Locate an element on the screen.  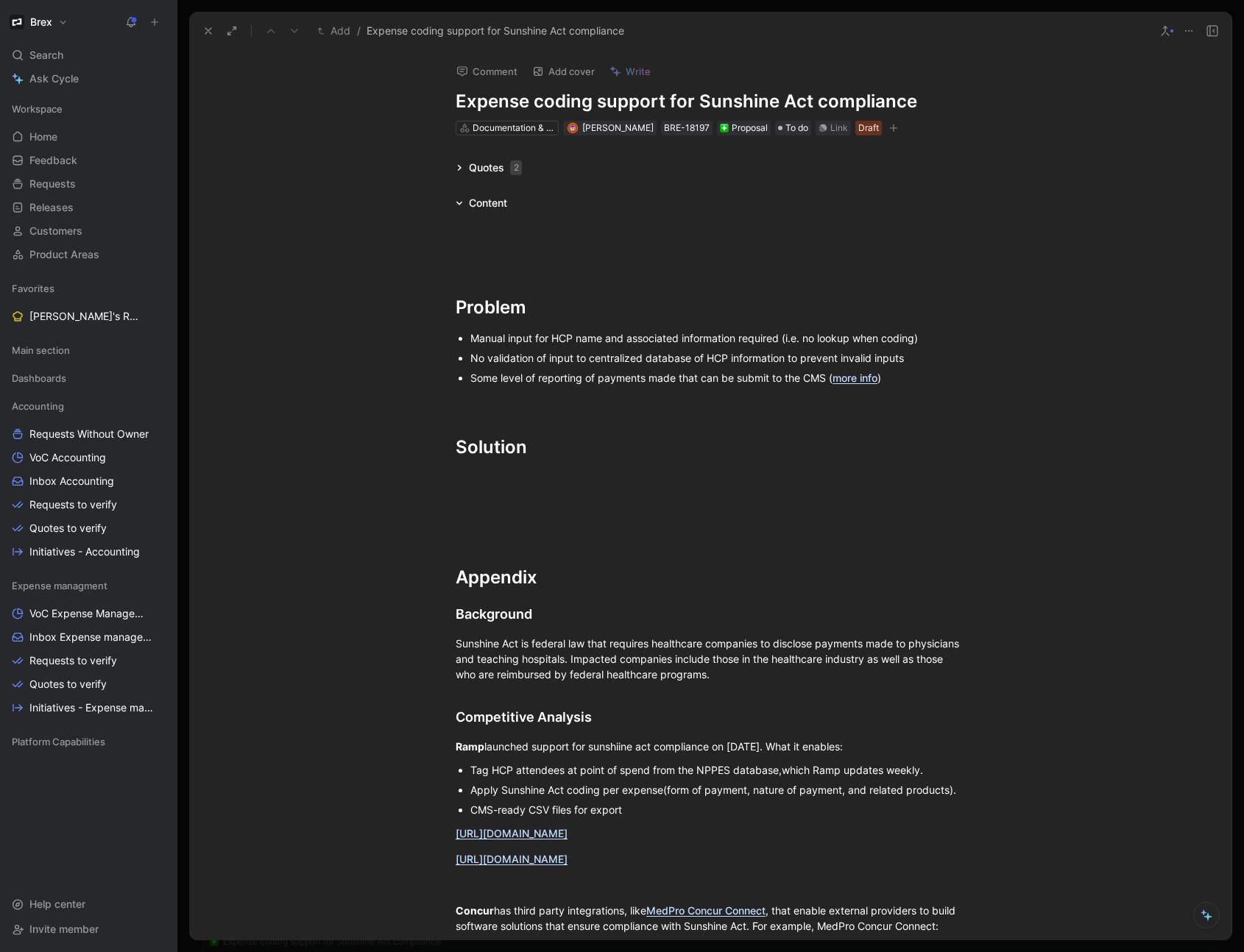
img: avatar is located at coordinates (571, 127).